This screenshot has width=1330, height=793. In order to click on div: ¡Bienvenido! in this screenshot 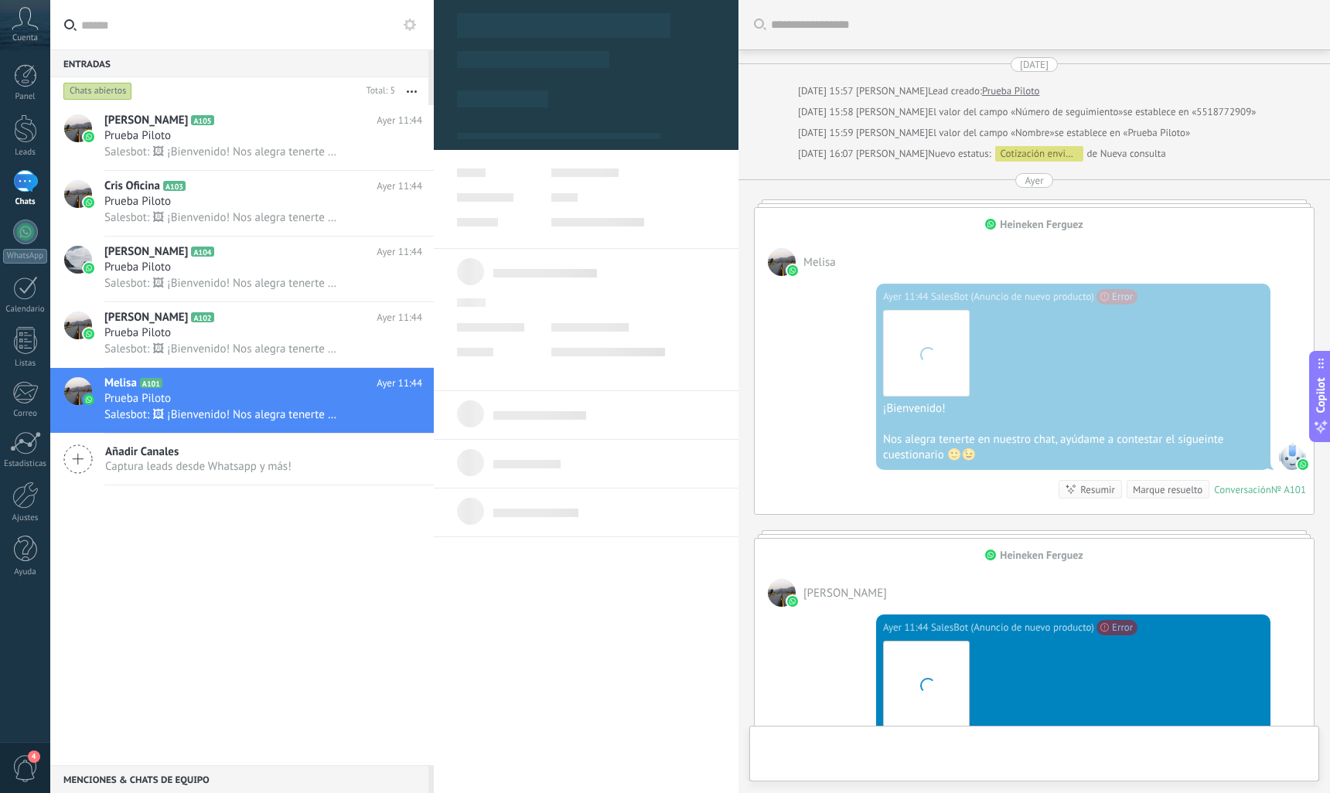, I will do `click(1073, 409)`.